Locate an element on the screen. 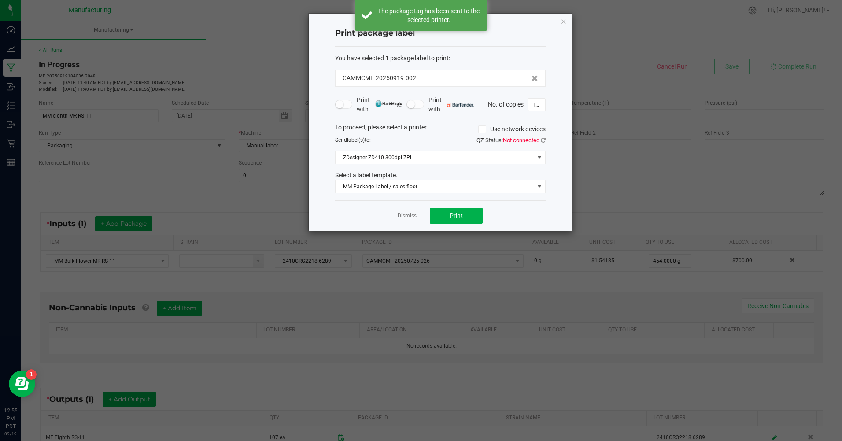 The image size is (842, 441). a: Dismiss is located at coordinates (407, 216).